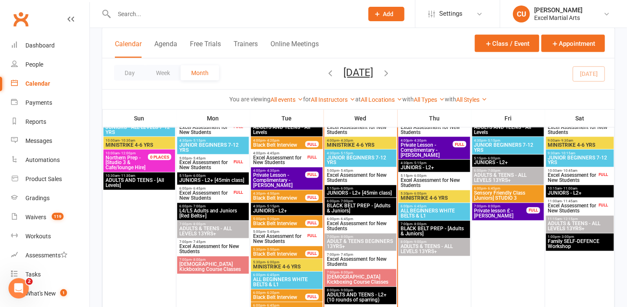  I want to click on span: ADULT & TEENS BEGINNERS 13YRS+, so click(360, 244).